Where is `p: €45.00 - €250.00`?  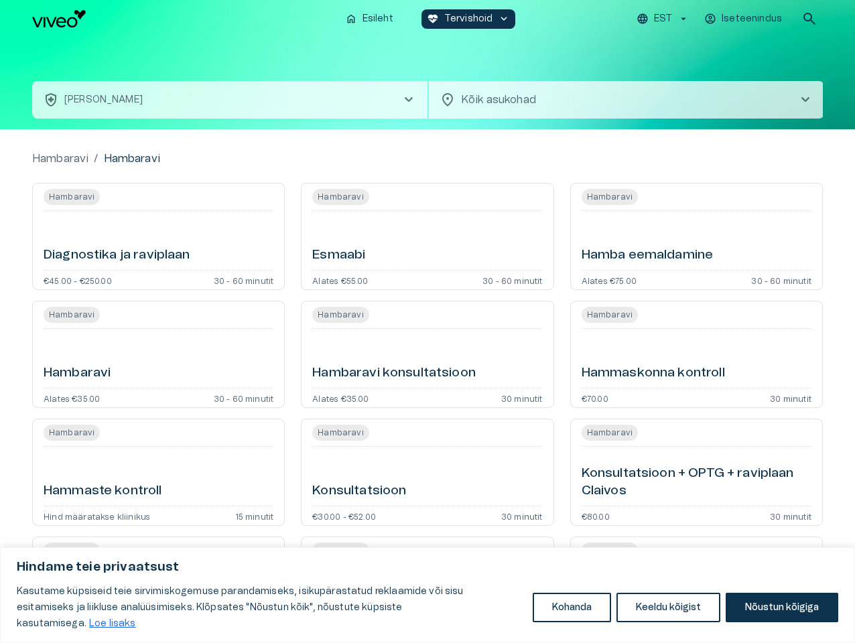 p: €45.00 - €250.00 is located at coordinates (78, 280).